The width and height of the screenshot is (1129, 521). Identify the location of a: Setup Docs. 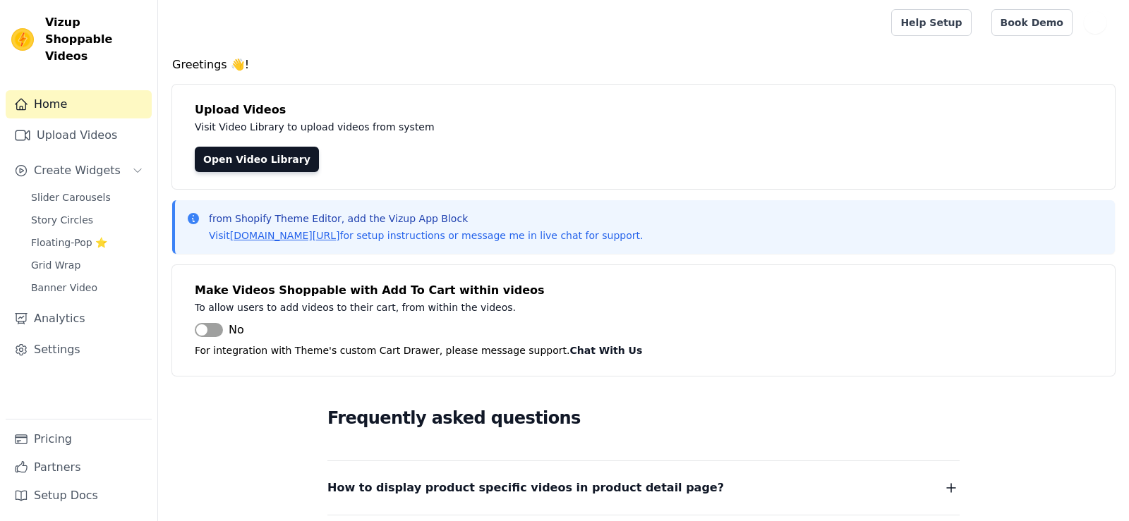
(78, 496).